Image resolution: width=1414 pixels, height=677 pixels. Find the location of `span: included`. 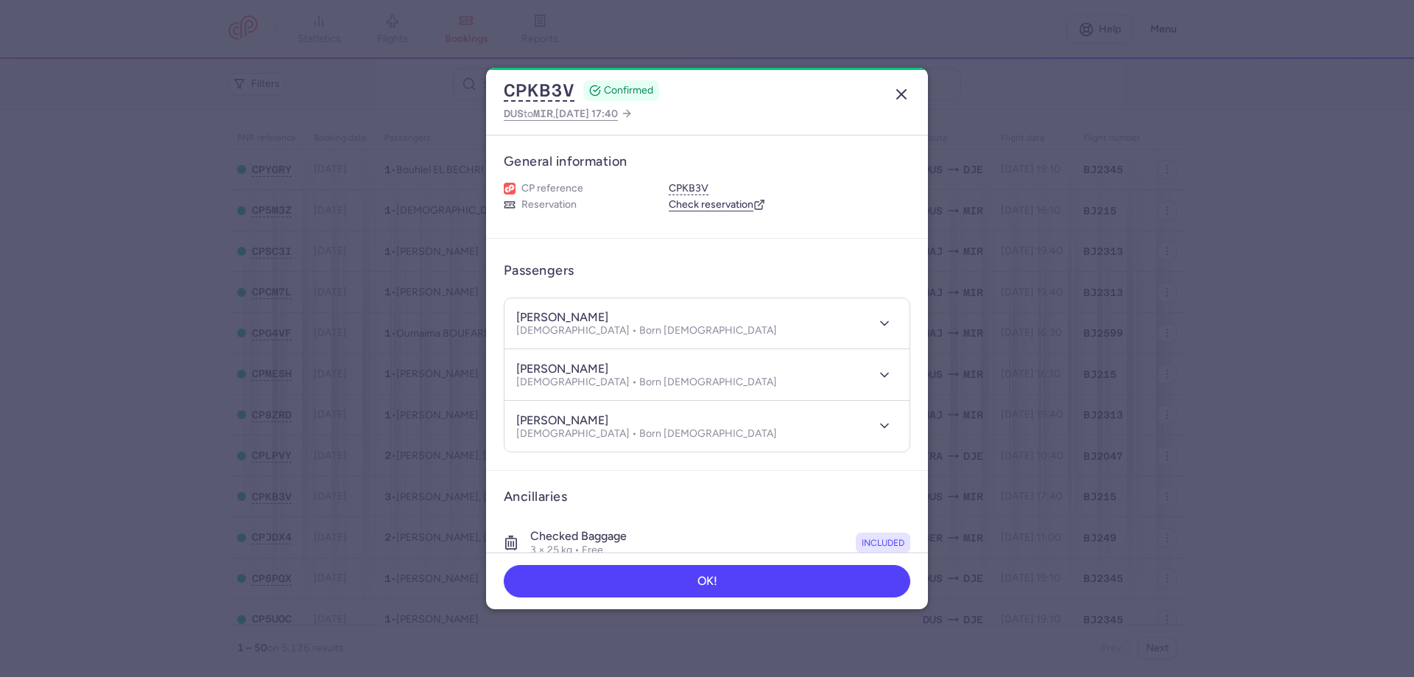

span: included is located at coordinates (883, 543).